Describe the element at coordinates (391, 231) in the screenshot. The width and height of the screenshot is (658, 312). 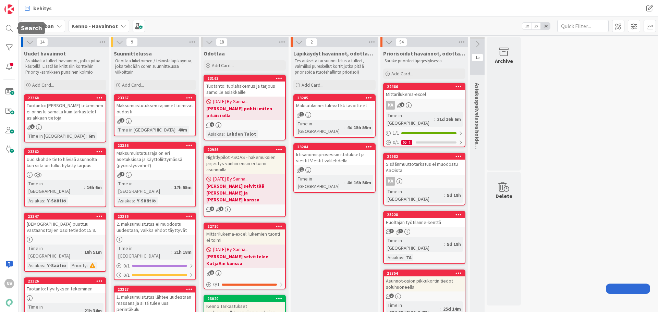
I see `span: 2` at that location.